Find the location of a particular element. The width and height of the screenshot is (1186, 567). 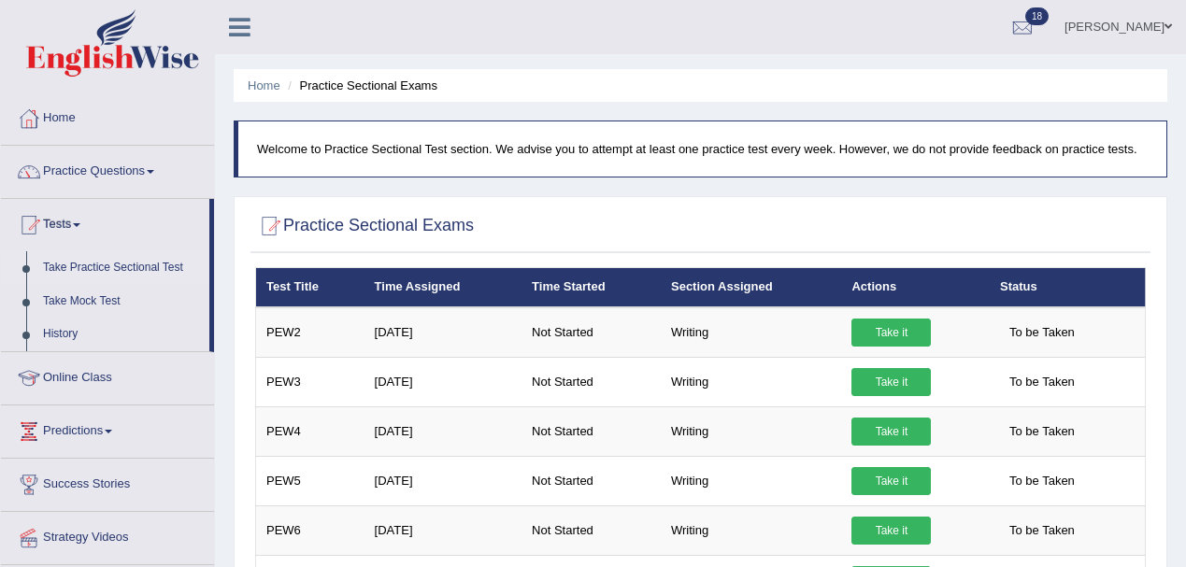

a: Predictions is located at coordinates (107, 429).